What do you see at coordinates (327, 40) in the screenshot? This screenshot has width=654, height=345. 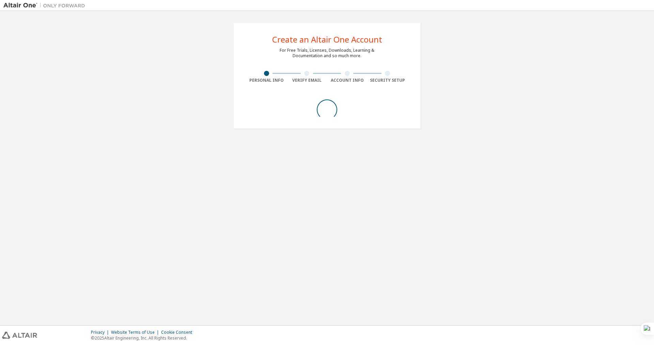 I see `div: Create an Altair One Account` at bounding box center [327, 40].